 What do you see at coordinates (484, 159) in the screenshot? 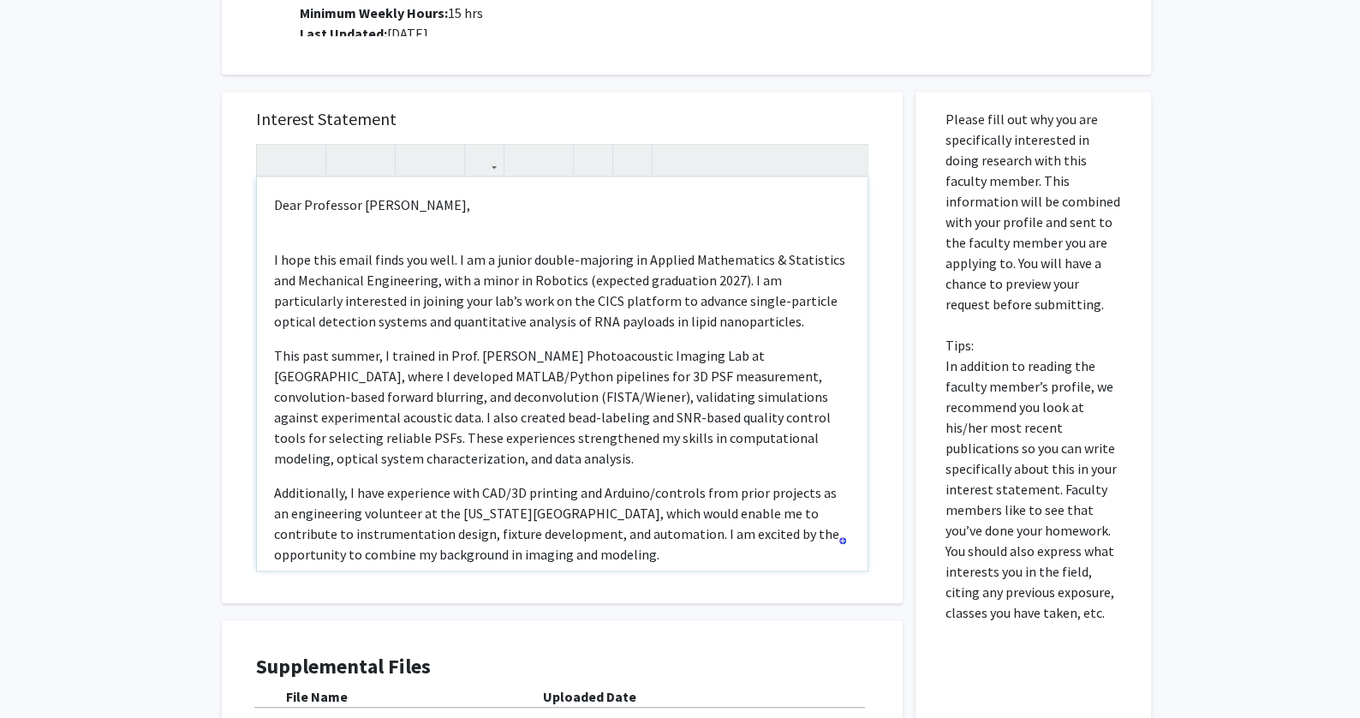
I see `button: Link` at bounding box center [484, 159].